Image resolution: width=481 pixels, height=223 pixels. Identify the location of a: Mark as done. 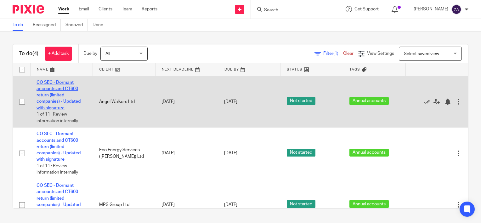
(429, 102).